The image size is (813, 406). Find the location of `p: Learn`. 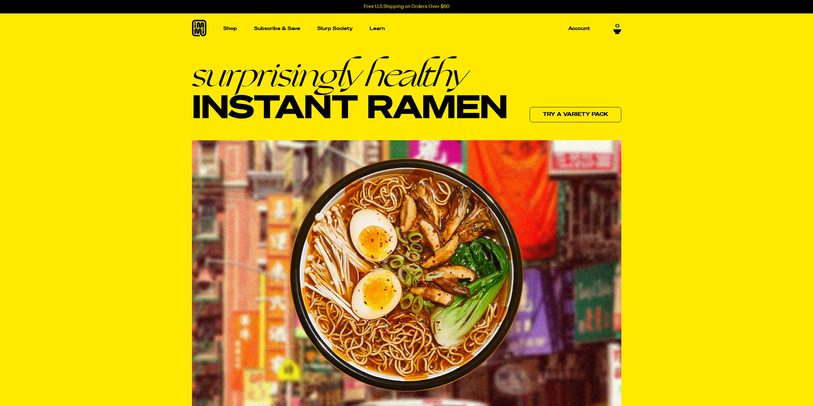

p: Learn is located at coordinates (377, 28).